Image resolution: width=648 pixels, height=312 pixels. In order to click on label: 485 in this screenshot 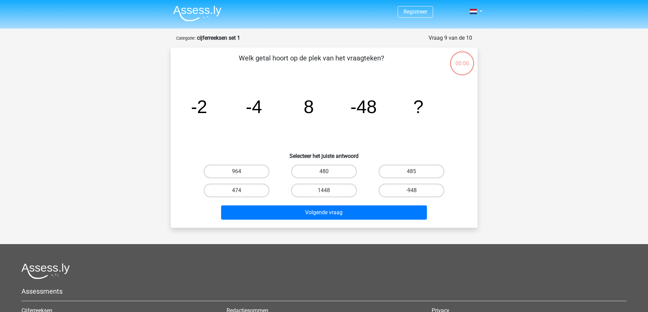, I will do `click(411, 172)`.